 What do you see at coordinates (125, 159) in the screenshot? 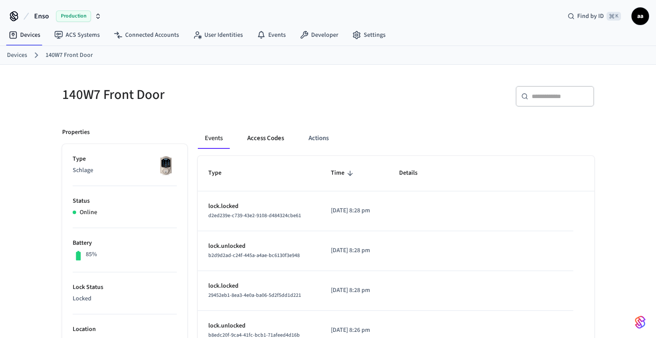
I see `p: Type` at bounding box center [125, 159].